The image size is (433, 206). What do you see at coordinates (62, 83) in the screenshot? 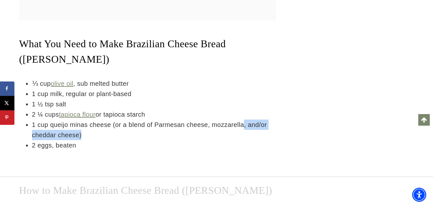
I see `a: olive oil` at bounding box center [62, 83].